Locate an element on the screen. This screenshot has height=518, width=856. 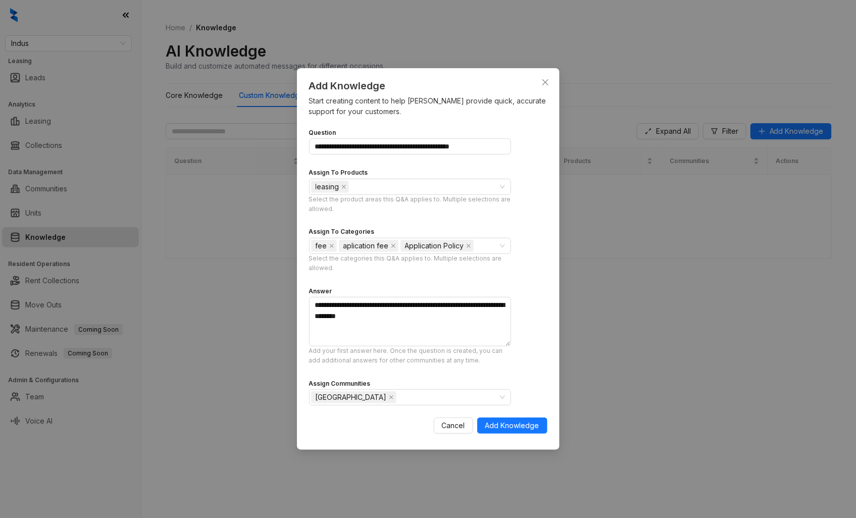
span: Spring Gardens is located at coordinates (354, 398).